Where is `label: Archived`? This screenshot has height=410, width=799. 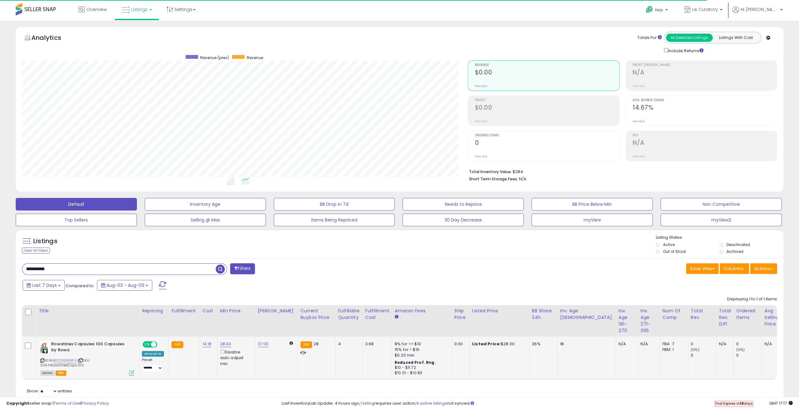
label: Archived is located at coordinates (735, 251).